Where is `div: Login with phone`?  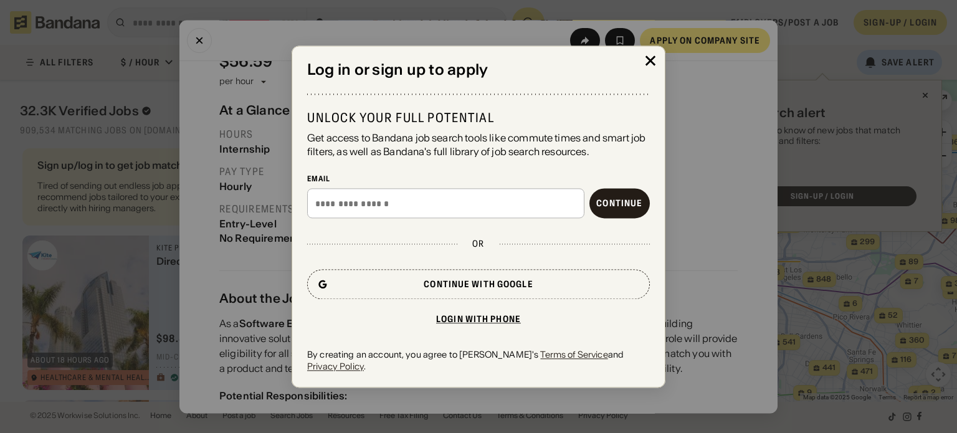 div: Login with phone is located at coordinates (478, 319).